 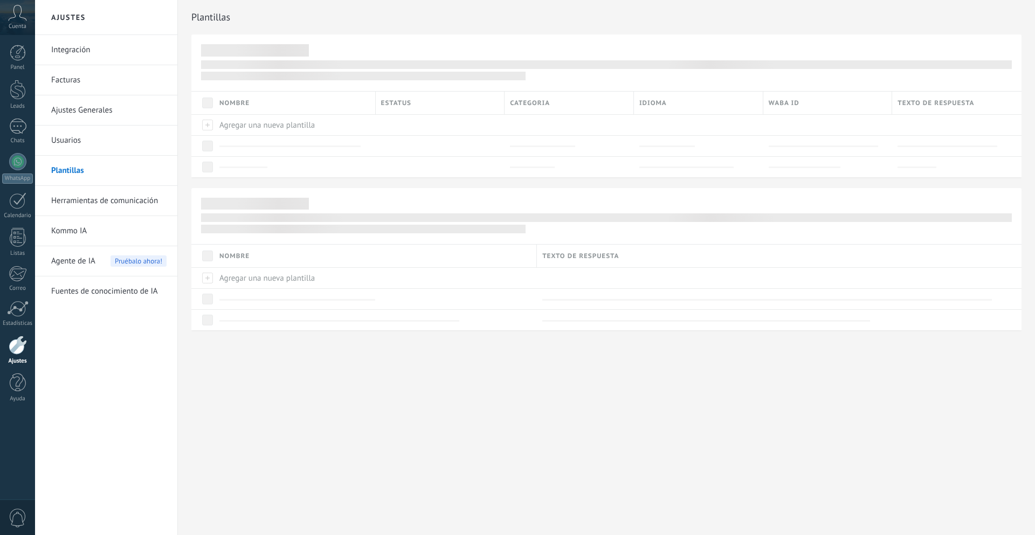 I want to click on div: Listas, so click(x=18, y=253).